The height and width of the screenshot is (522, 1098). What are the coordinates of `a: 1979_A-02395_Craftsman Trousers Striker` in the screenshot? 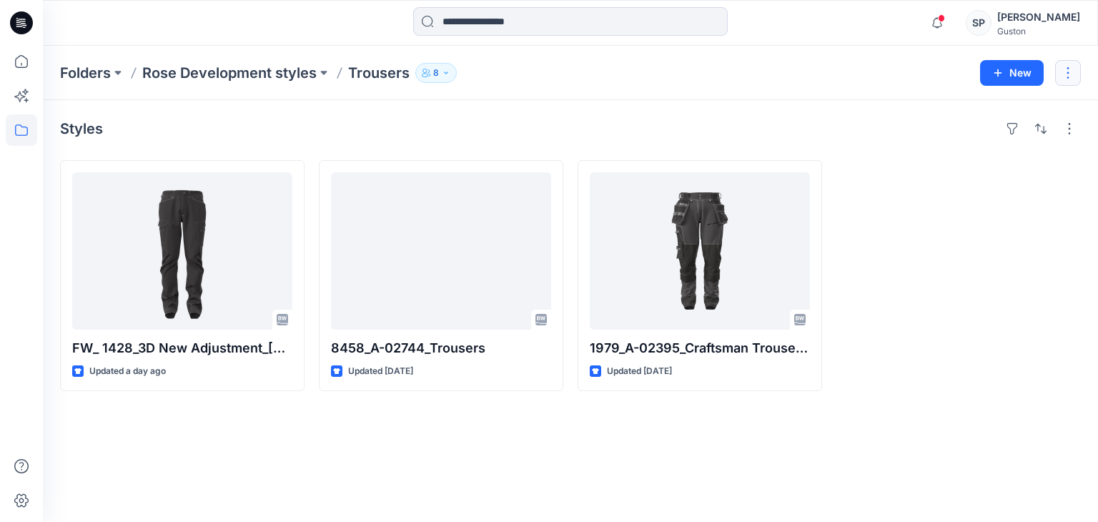 It's located at (700, 251).